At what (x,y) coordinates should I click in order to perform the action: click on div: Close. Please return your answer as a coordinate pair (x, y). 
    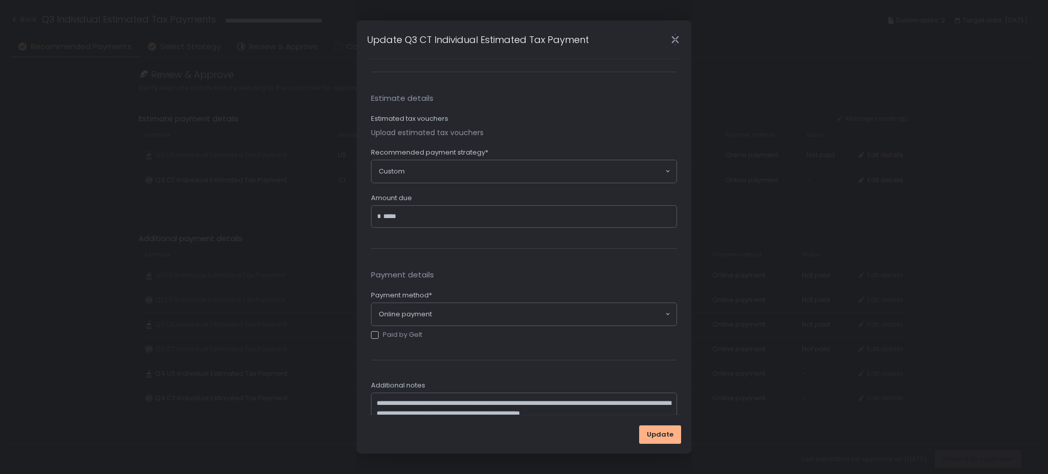
    Looking at the image, I should click on (675, 39).